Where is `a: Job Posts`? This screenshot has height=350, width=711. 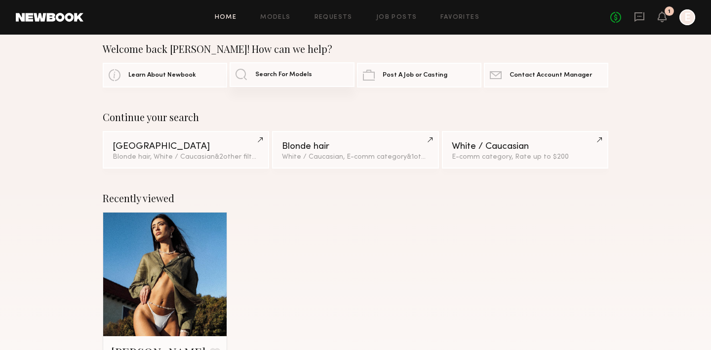
a: Job Posts is located at coordinates (397, 17).